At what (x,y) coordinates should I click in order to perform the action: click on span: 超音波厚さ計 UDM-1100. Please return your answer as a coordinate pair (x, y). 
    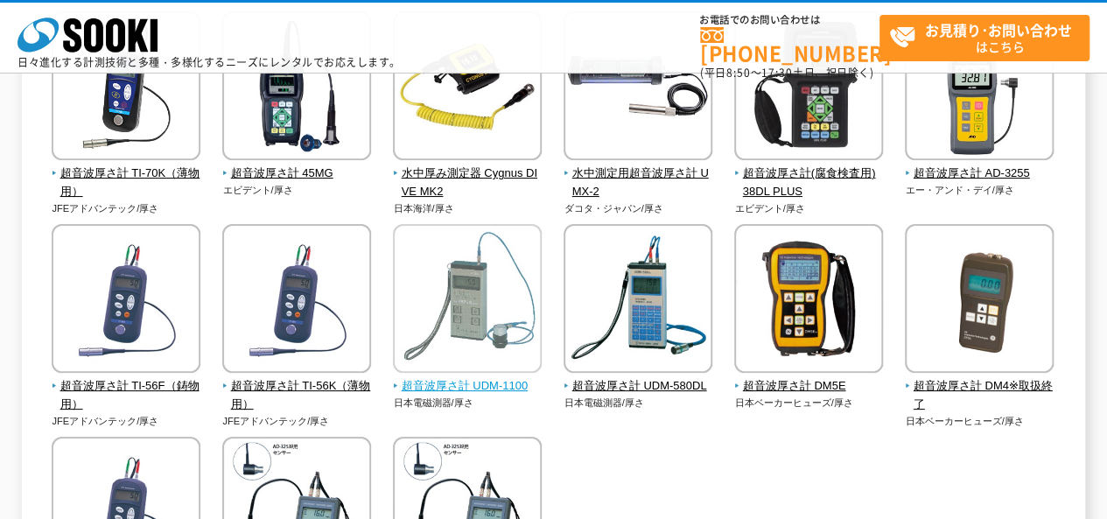
    Looking at the image, I should click on (467, 386).